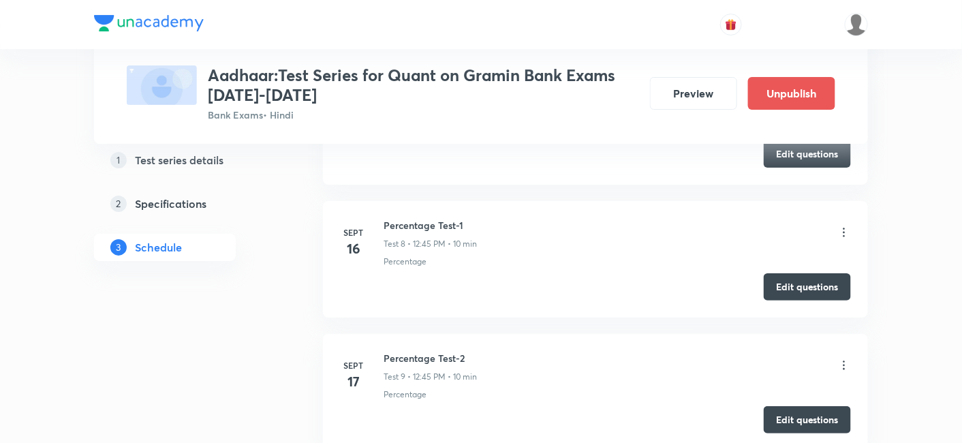  Describe the element at coordinates (857, 25) in the screenshot. I see `img: Drishti Chauhan` at that location.